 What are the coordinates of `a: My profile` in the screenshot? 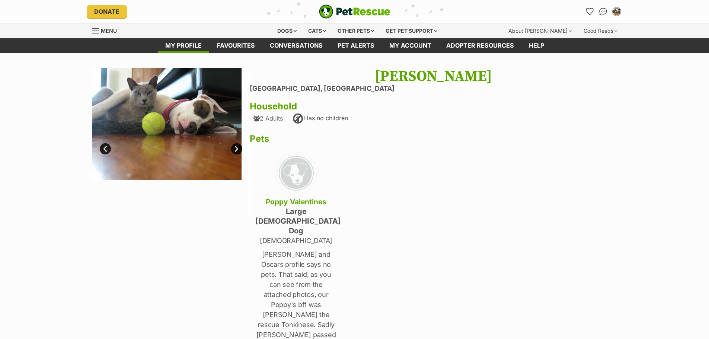 It's located at (183, 45).